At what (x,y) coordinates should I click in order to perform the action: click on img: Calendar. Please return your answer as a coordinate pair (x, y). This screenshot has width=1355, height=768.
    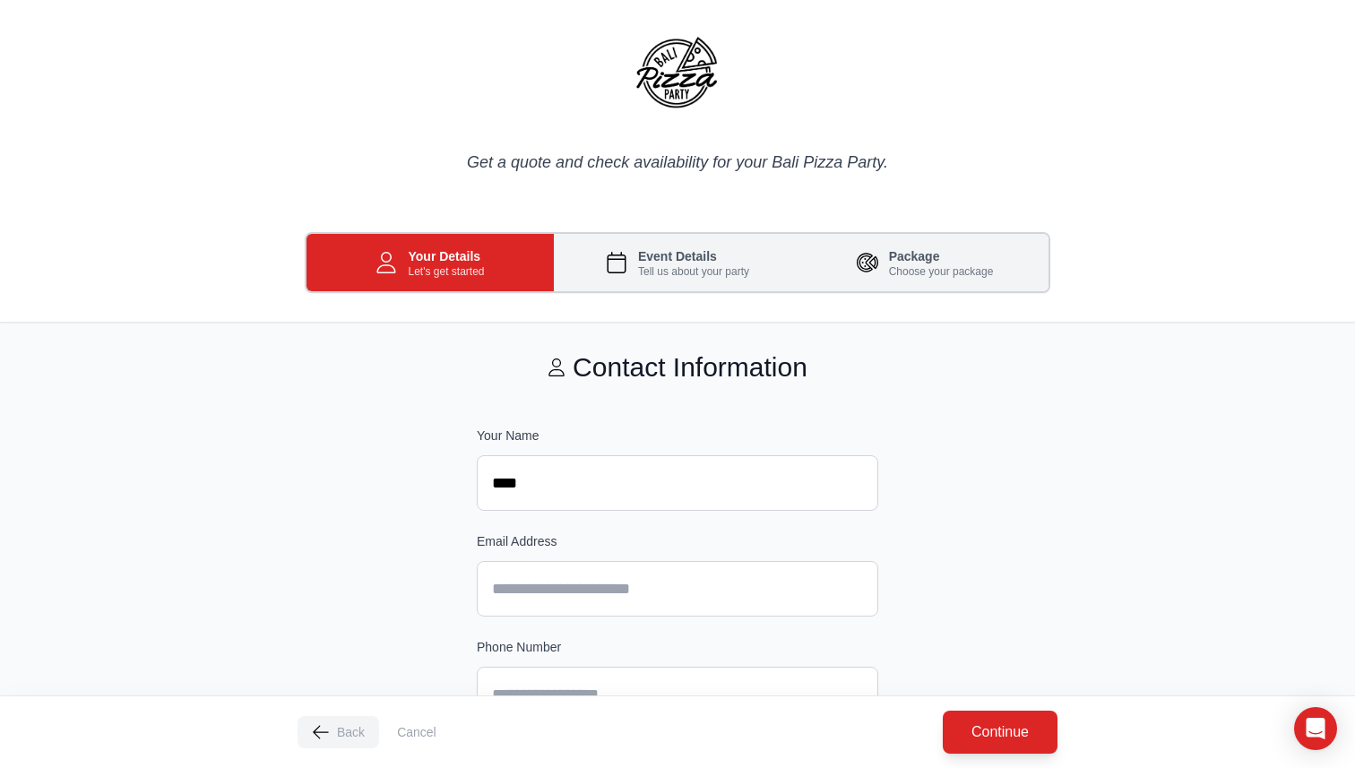
    Looking at the image, I should click on (616, 263).